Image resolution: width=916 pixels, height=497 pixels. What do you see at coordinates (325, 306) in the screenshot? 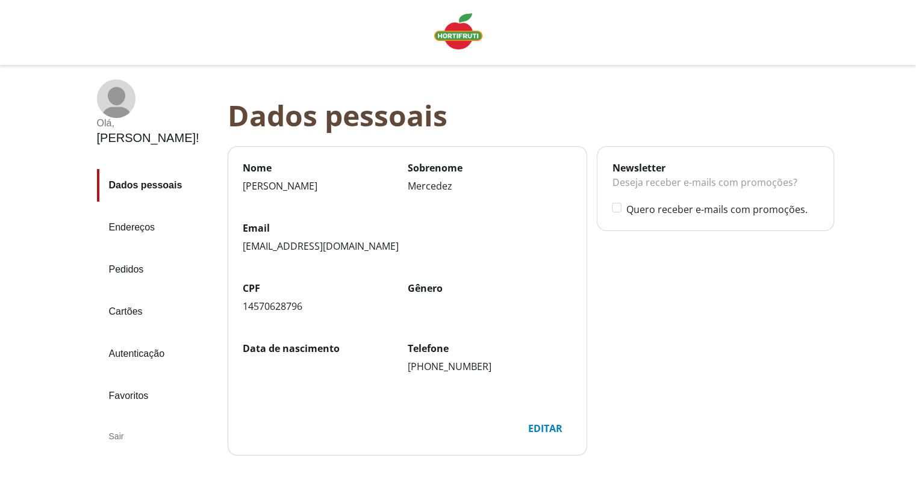
I see `div: 14570628796` at bounding box center [325, 306].